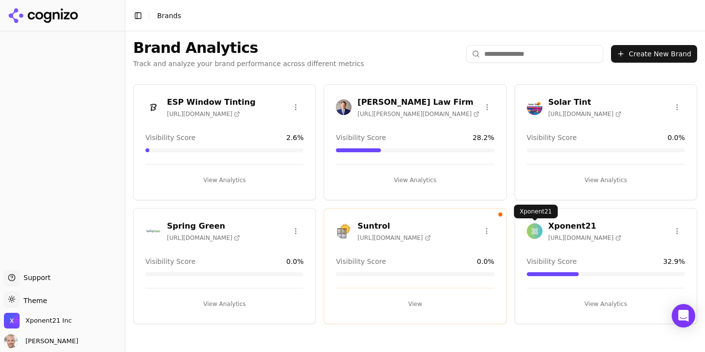  What do you see at coordinates (249, 48) in the screenshot?
I see `h1: Brand Analytics` at bounding box center [249, 48].